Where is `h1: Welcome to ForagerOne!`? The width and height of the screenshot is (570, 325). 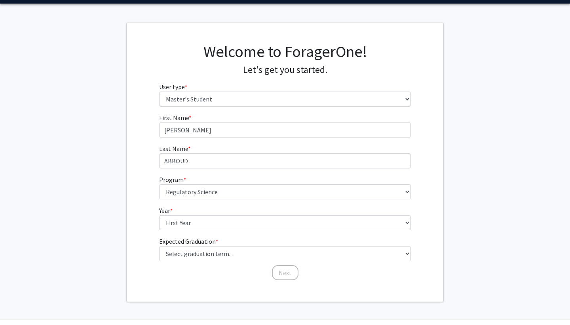
h1: Welcome to ForagerOne! is located at coordinates (285, 51).